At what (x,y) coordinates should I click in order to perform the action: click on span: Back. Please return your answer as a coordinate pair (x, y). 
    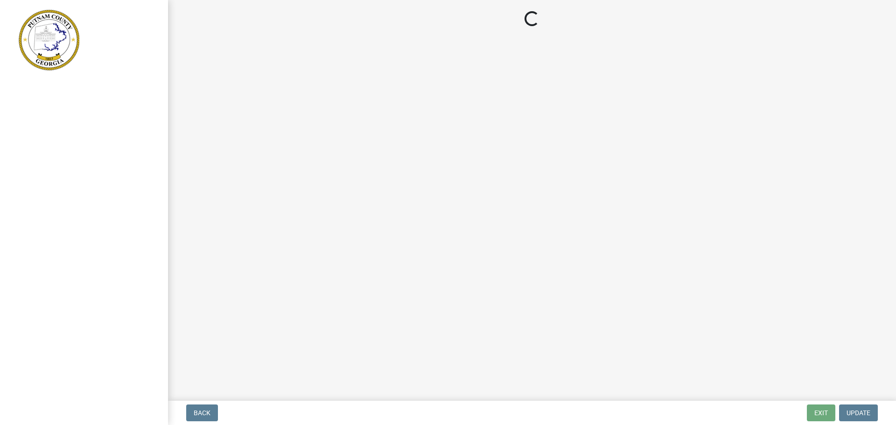
    Looking at the image, I should click on (202, 413).